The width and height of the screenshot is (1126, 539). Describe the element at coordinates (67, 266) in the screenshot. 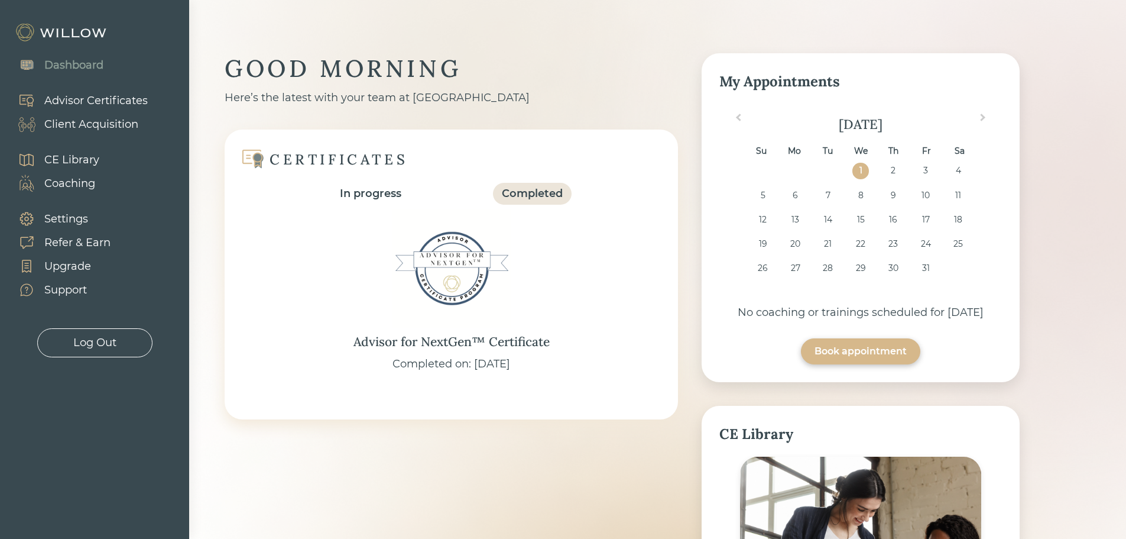

I see `div: Upgrade` at that location.